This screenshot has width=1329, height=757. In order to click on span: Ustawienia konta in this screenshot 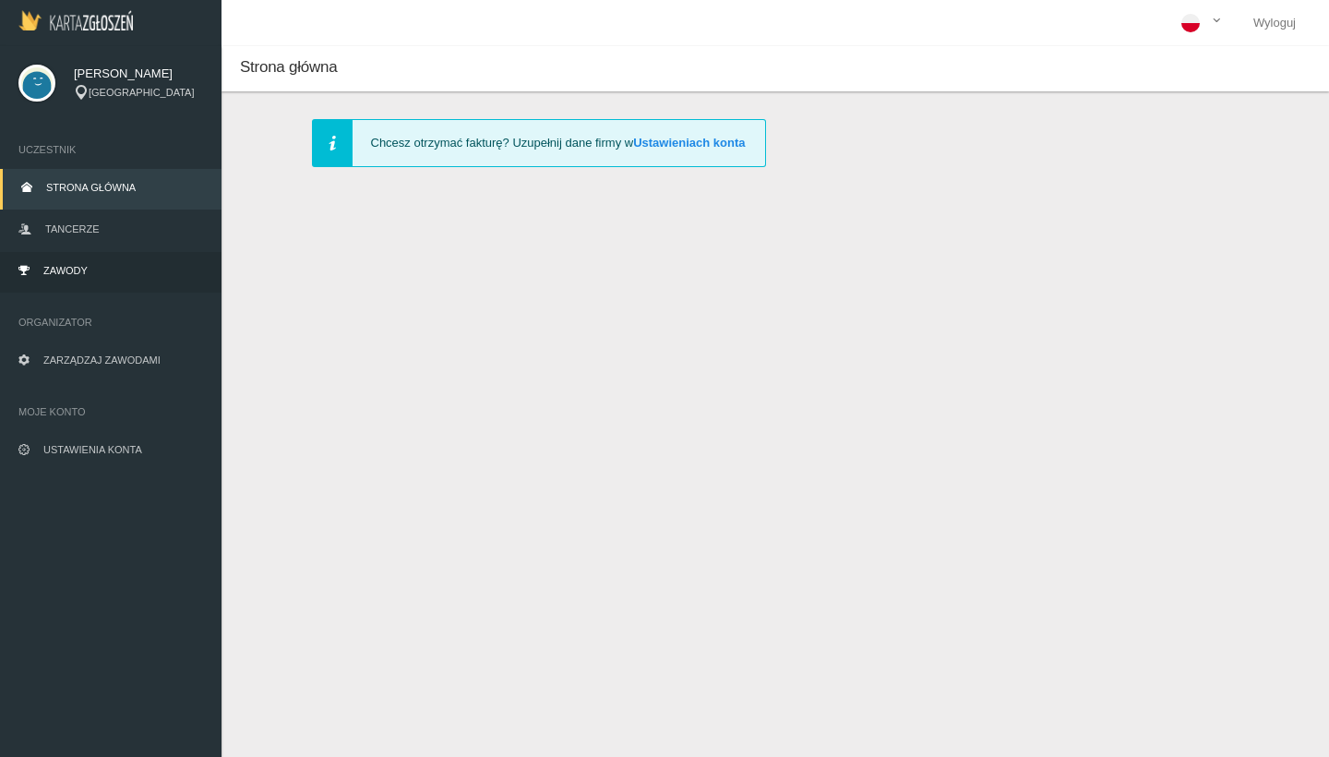, I will do `click(92, 449)`.